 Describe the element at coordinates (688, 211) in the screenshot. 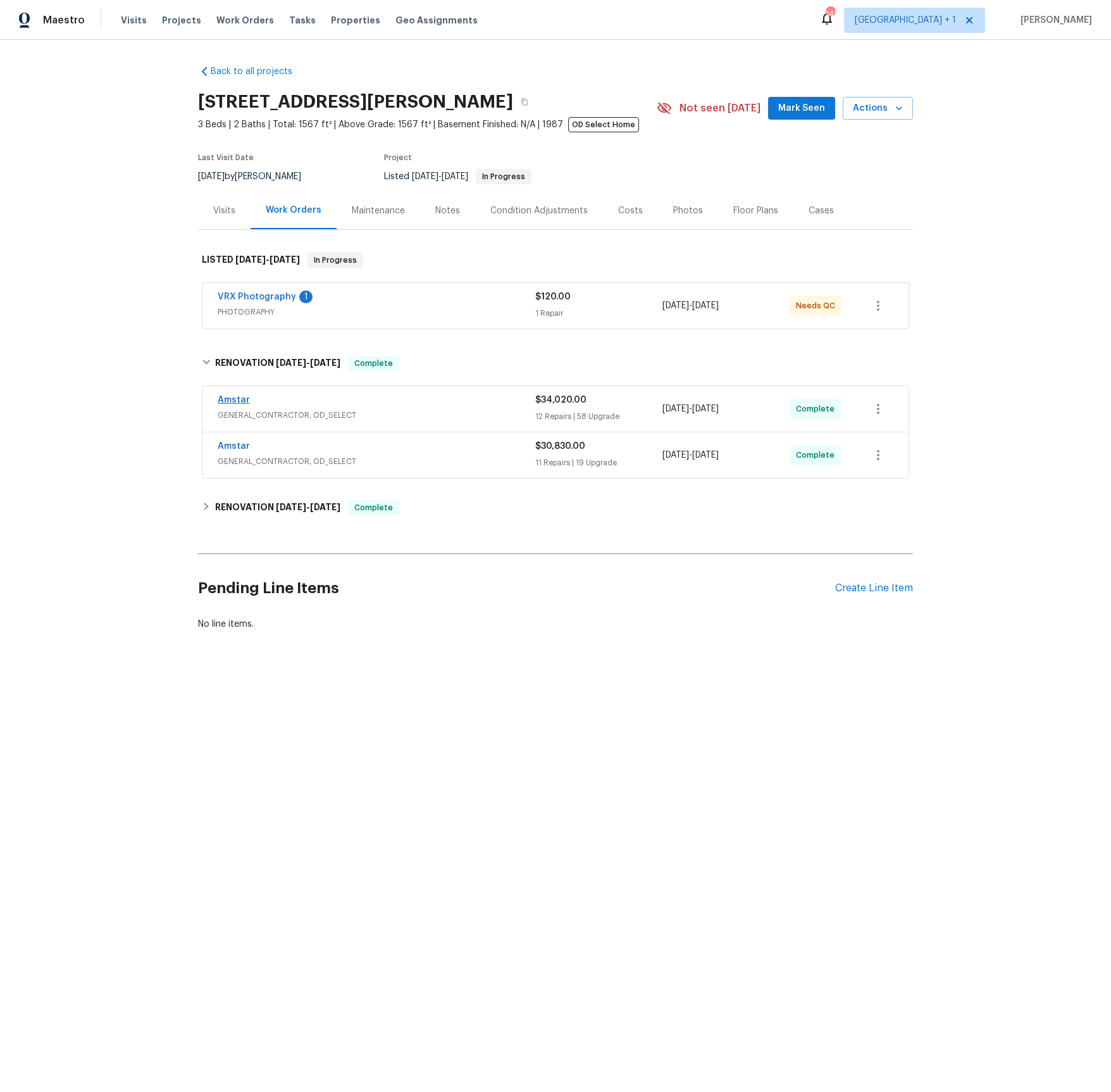

I see `div: Photos` at that location.